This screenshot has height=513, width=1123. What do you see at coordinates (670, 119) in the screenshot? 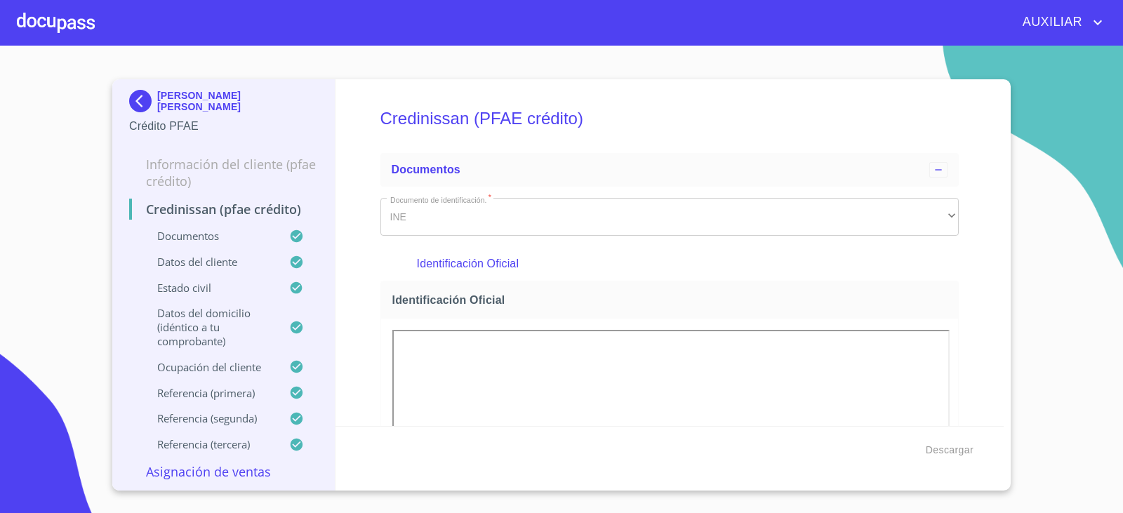
I see `h5: Credinissan (PFAE crédito)` at bounding box center [670, 119].